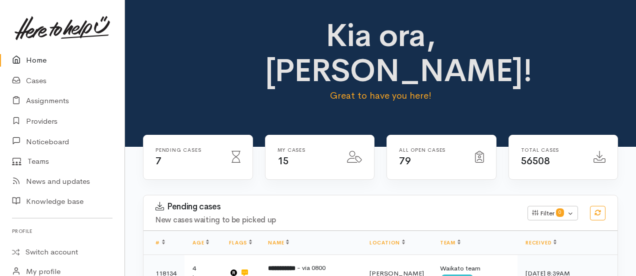 The width and height of the screenshot is (636, 276). I want to click on span: 56508, so click(536, 161).